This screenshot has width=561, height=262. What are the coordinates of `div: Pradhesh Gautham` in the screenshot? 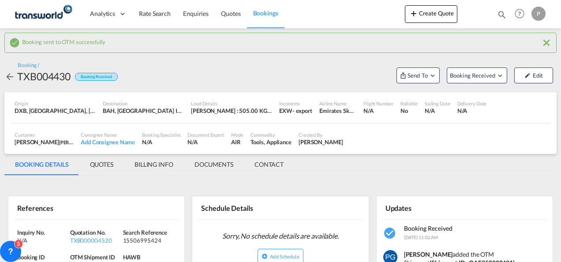 It's located at (321, 142).